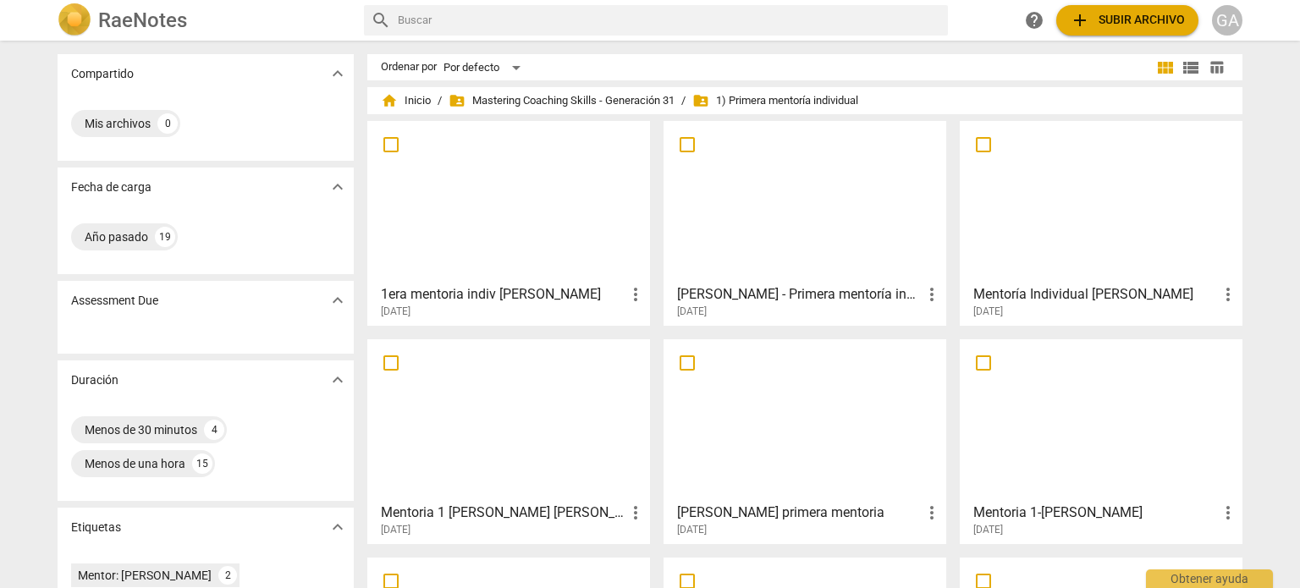 The width and height of the screenshot is (1300, 588). I want to click on span: view_list, so click(1191, 68).